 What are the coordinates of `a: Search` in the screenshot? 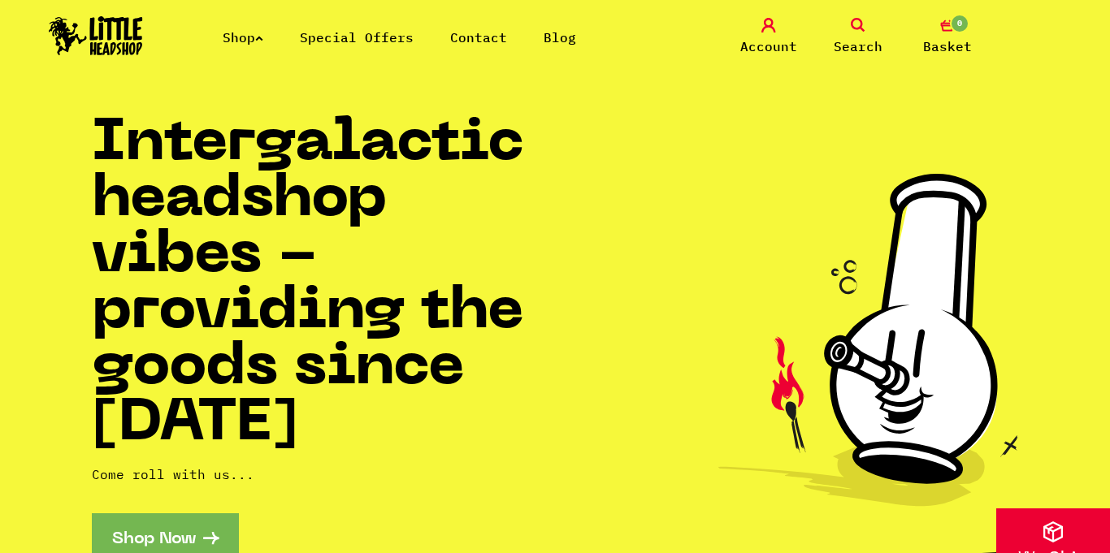 It's located at (858, 37).